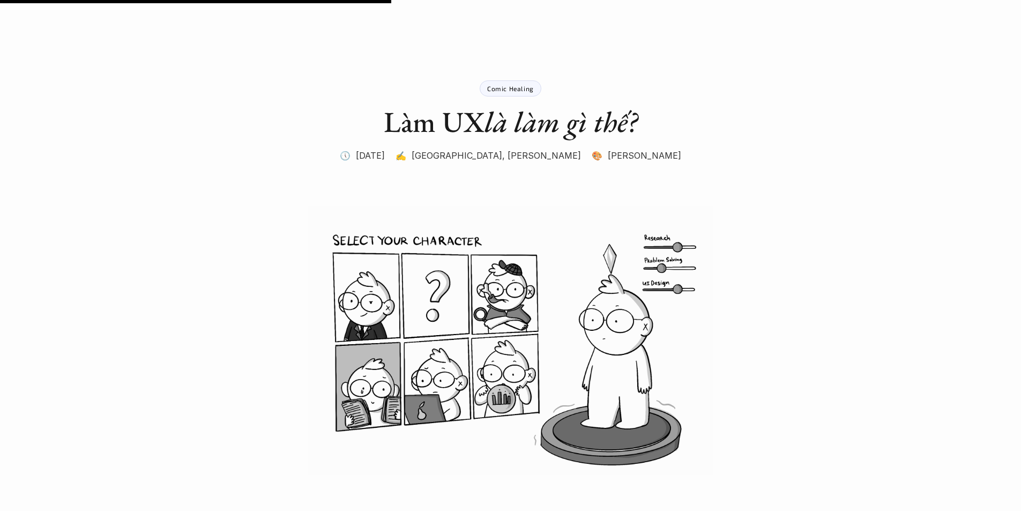 The height and width of the screenshot is (511, 1021). I want to click on em: là làm gì thế?, so click(560, 122).